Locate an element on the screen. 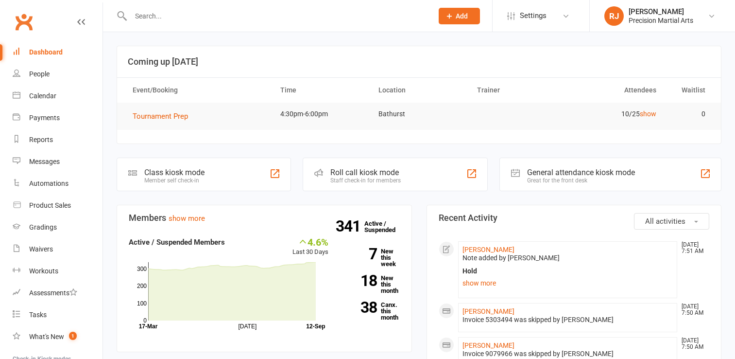  div: Gradings is located at coordinates (43, 227).